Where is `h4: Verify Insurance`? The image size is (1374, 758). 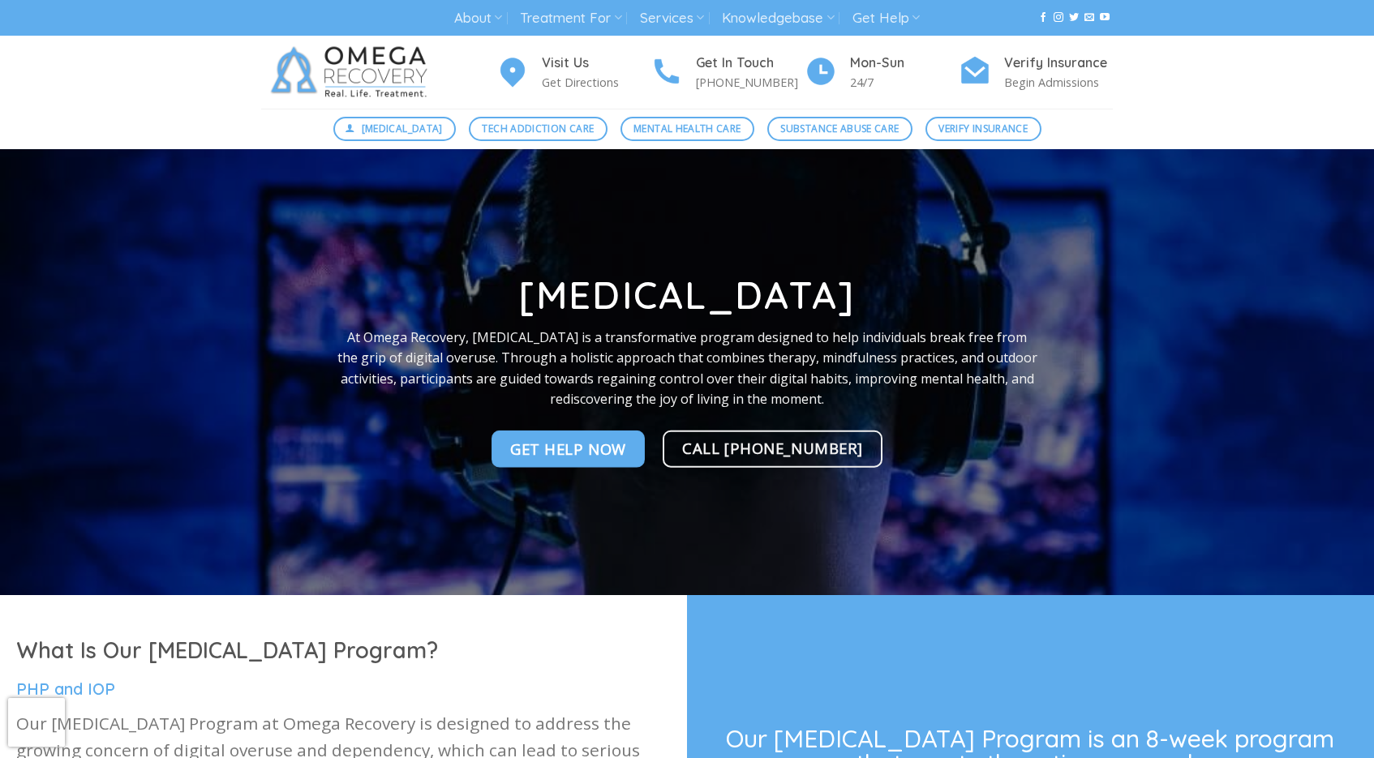 h4: Verify Insurance is located at coordinates (1058, 63).